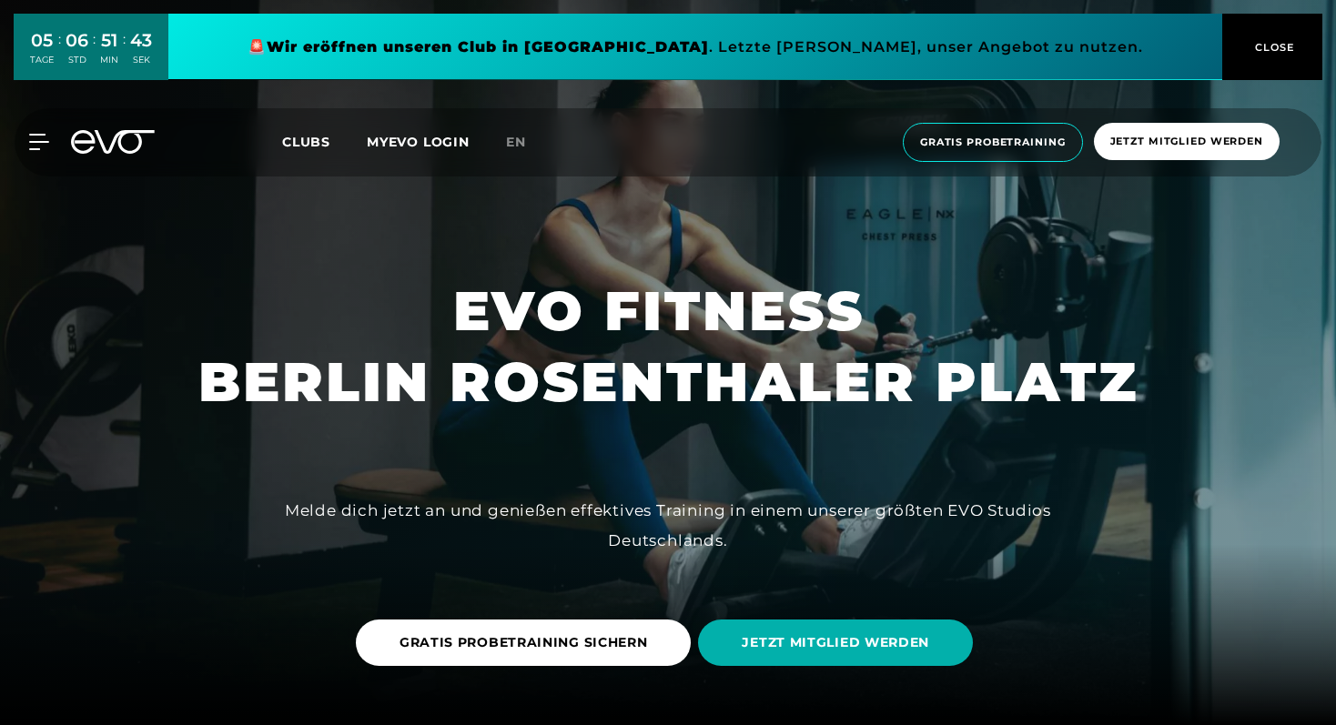 The height and width of the screenshot is (725, 1336). Describe the element at coordinates (1272, 47) in the screenshot. I see `span: CLOSE` at that location.